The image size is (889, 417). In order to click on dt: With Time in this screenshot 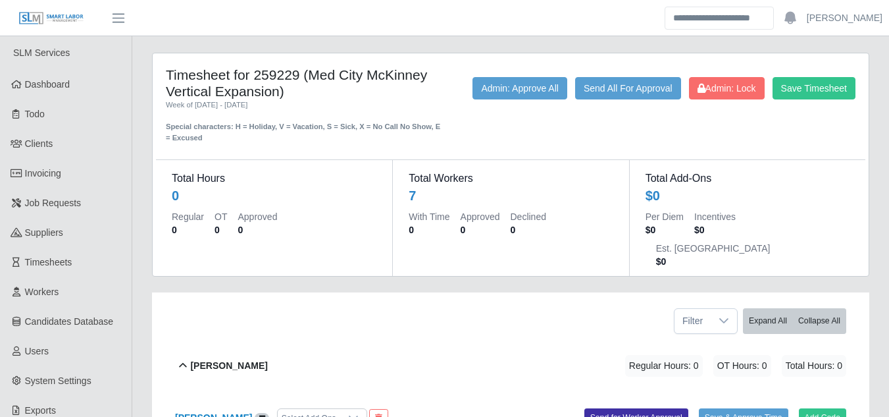, I will do `click(429, 217)`.